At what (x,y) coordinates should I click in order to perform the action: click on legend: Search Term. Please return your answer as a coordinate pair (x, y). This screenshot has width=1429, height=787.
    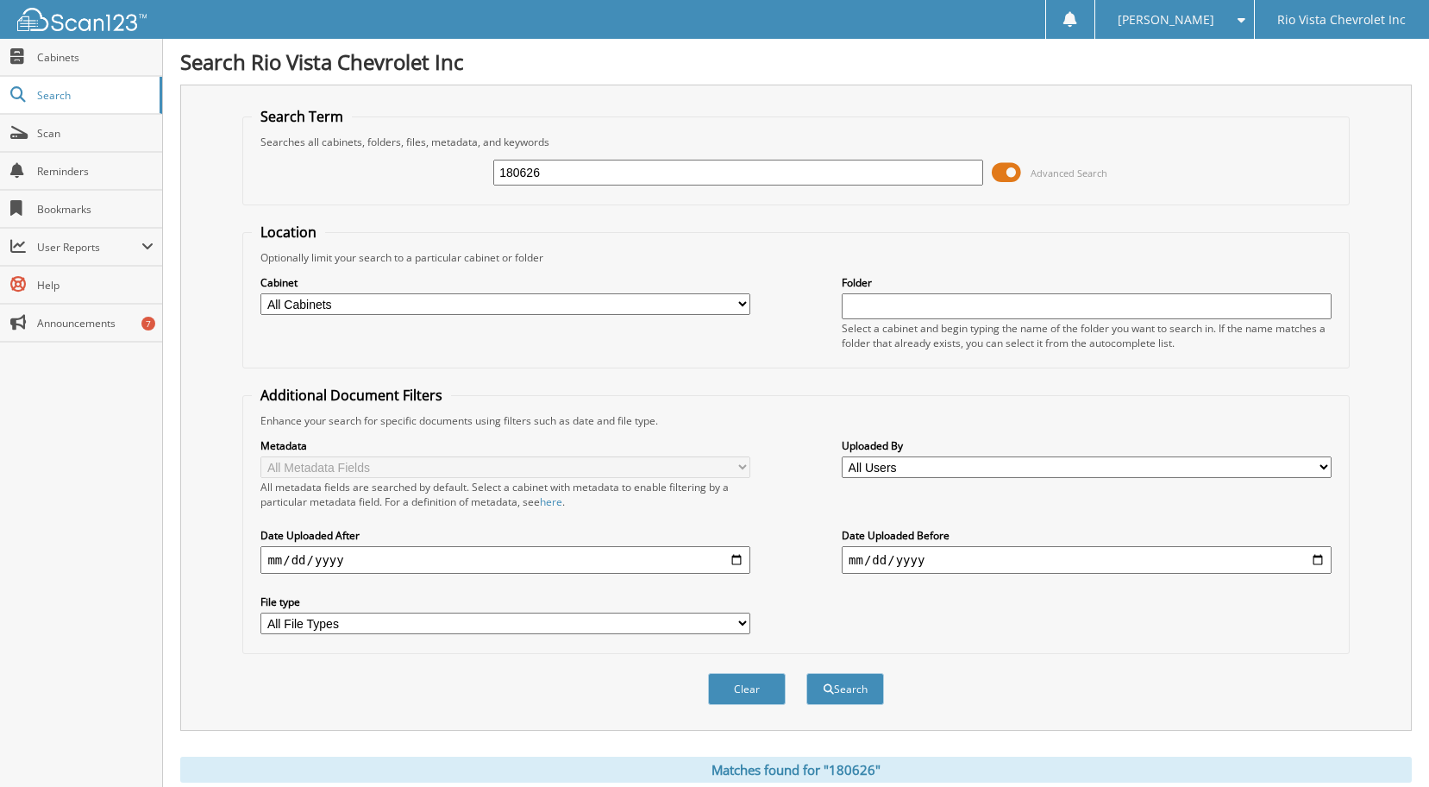
    Looking at the image, I should click on (302, 116).